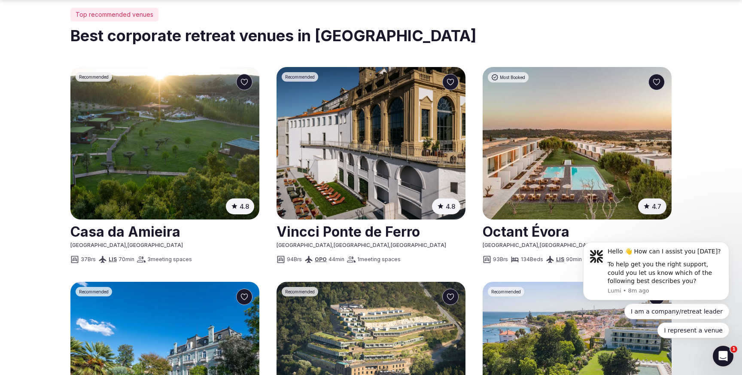 Image resolution: width=742 pixels, height=375 pixels. I want to click on img: Profile image for Lumi, so click(26, 62).